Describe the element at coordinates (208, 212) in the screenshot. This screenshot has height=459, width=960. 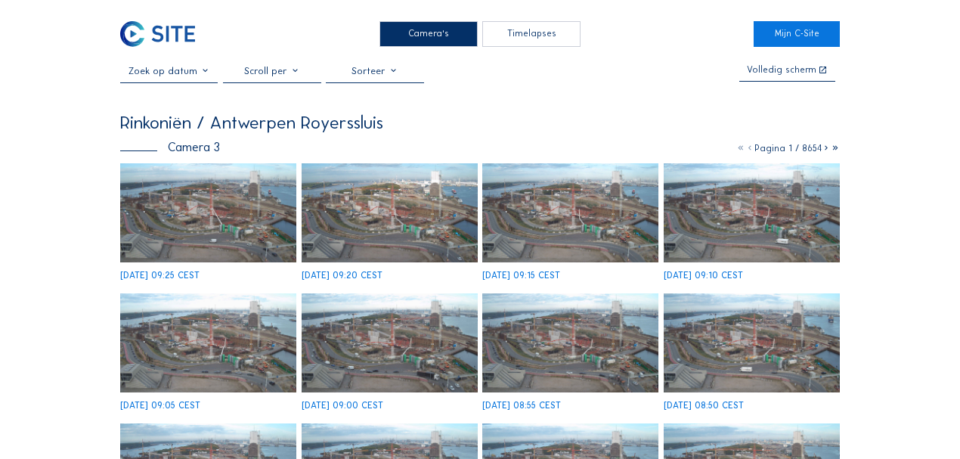
I see `img: image_53098729` at that location.